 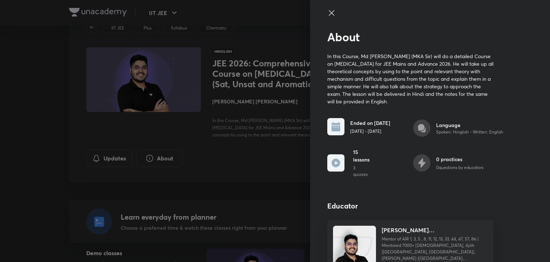 What do you see at coordinates (418, 37) in the screenshot?
I see `h2: About` at bounding box center [418, 37].